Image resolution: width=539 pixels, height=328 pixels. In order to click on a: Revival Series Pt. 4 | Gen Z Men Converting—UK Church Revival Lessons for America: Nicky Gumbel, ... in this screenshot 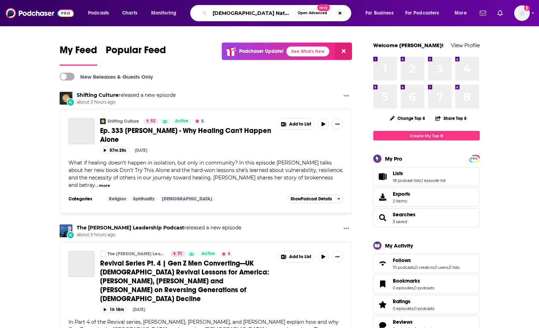, I will do `click(81, 264)`.